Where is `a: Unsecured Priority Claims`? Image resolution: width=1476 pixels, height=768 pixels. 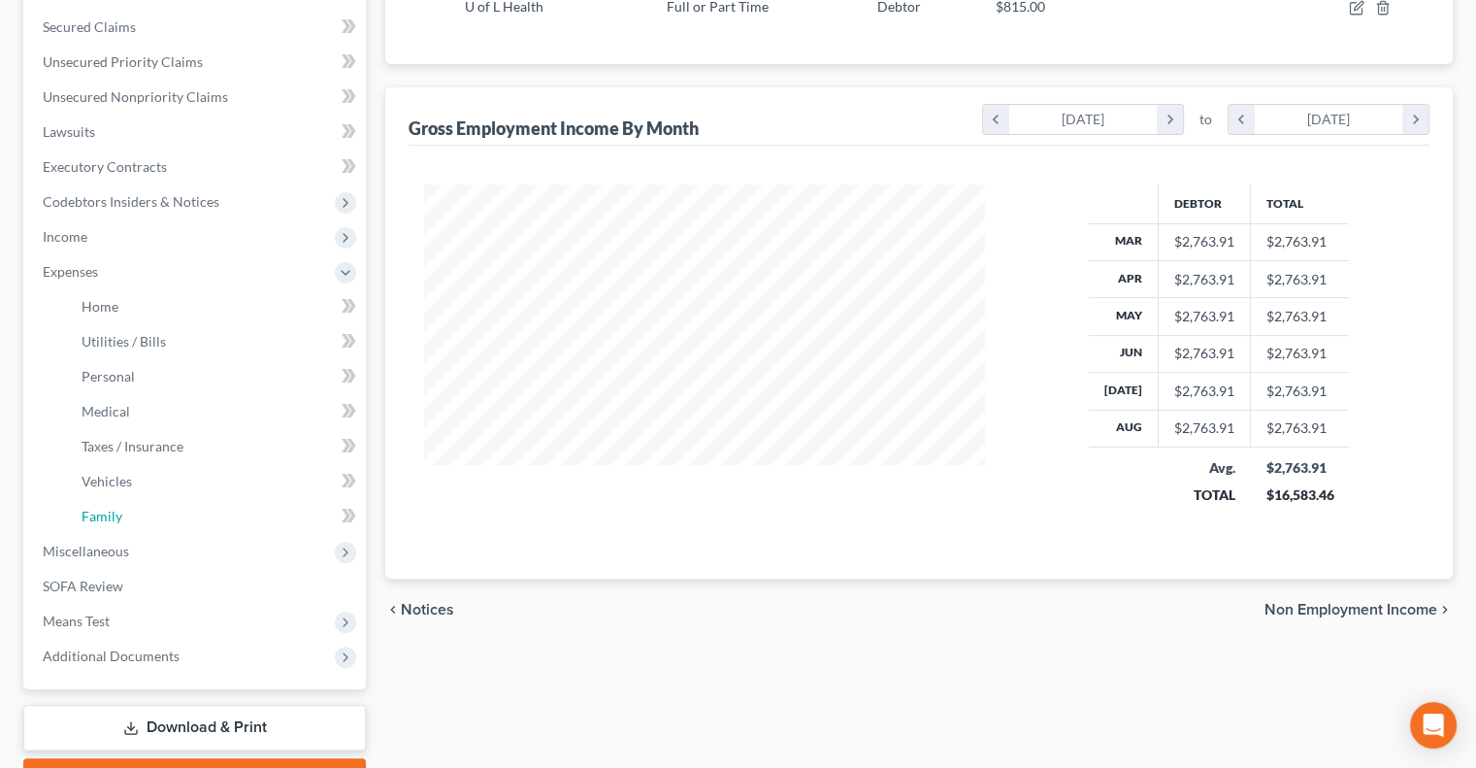
a: Unsecured Priority Claims is located at coordinates (196, 62).